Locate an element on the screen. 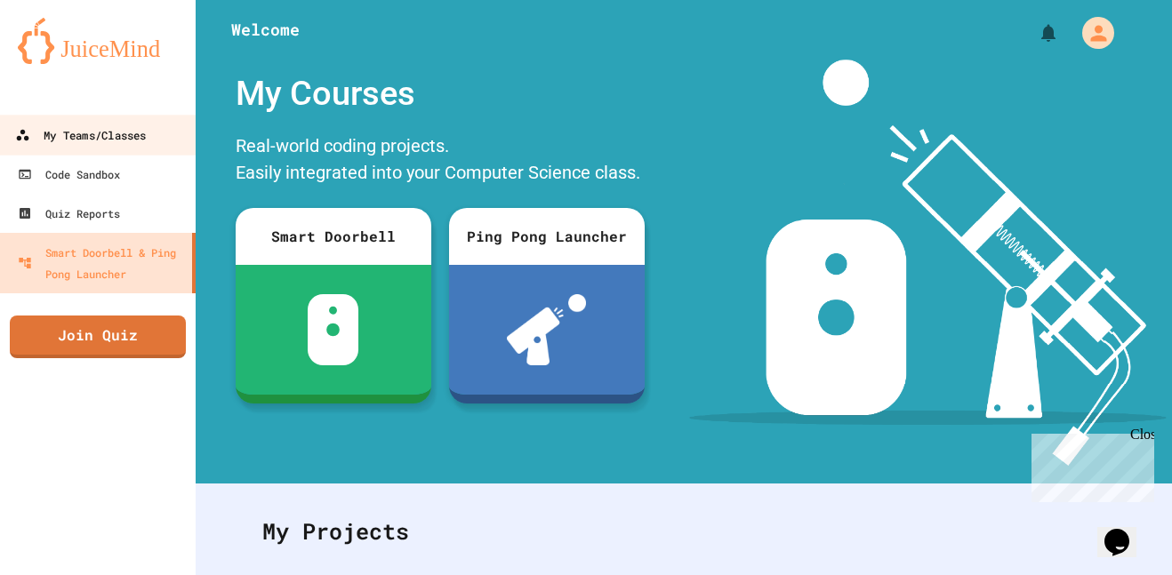 This screenshot has height=575, width=1172. div: Real-world coding projects. Easily integrated into your Computer Science class. is located at coordinates (440, 161).